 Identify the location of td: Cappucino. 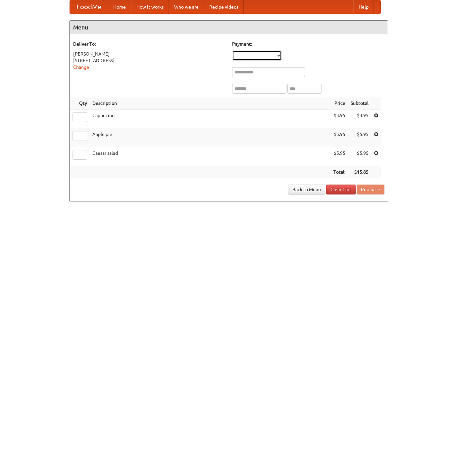
(210, 119).